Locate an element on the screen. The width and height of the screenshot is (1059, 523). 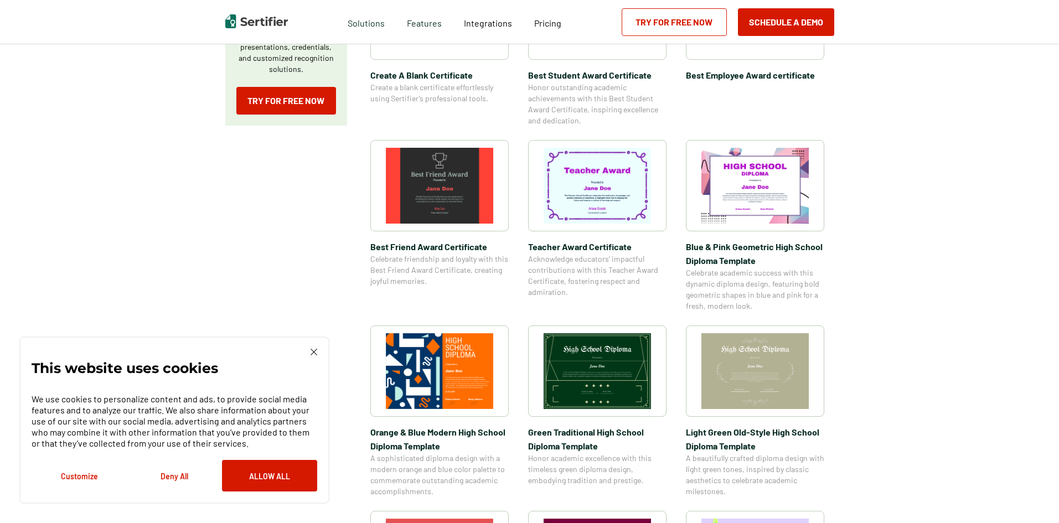
span: Solutions is located at coordinates (366, 22).